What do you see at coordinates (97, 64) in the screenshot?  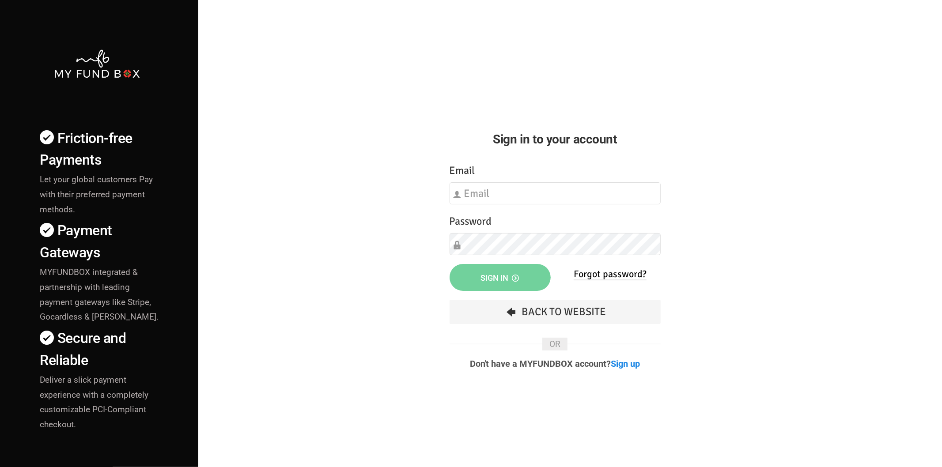 I see `img: mfbwhite.png` at bounding box center [97, 64].